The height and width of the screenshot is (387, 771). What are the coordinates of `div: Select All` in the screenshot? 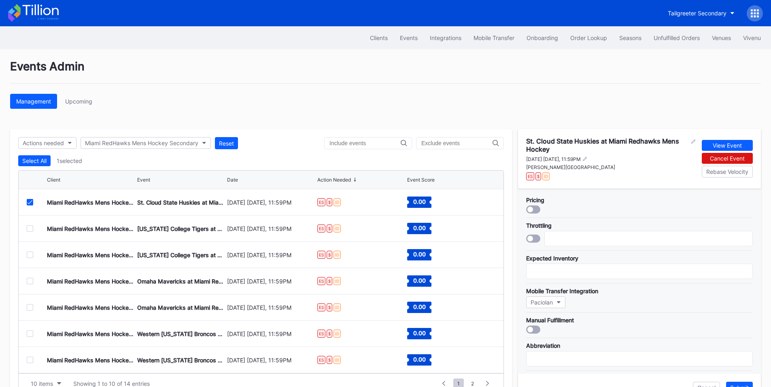 It's located at (34, 161).